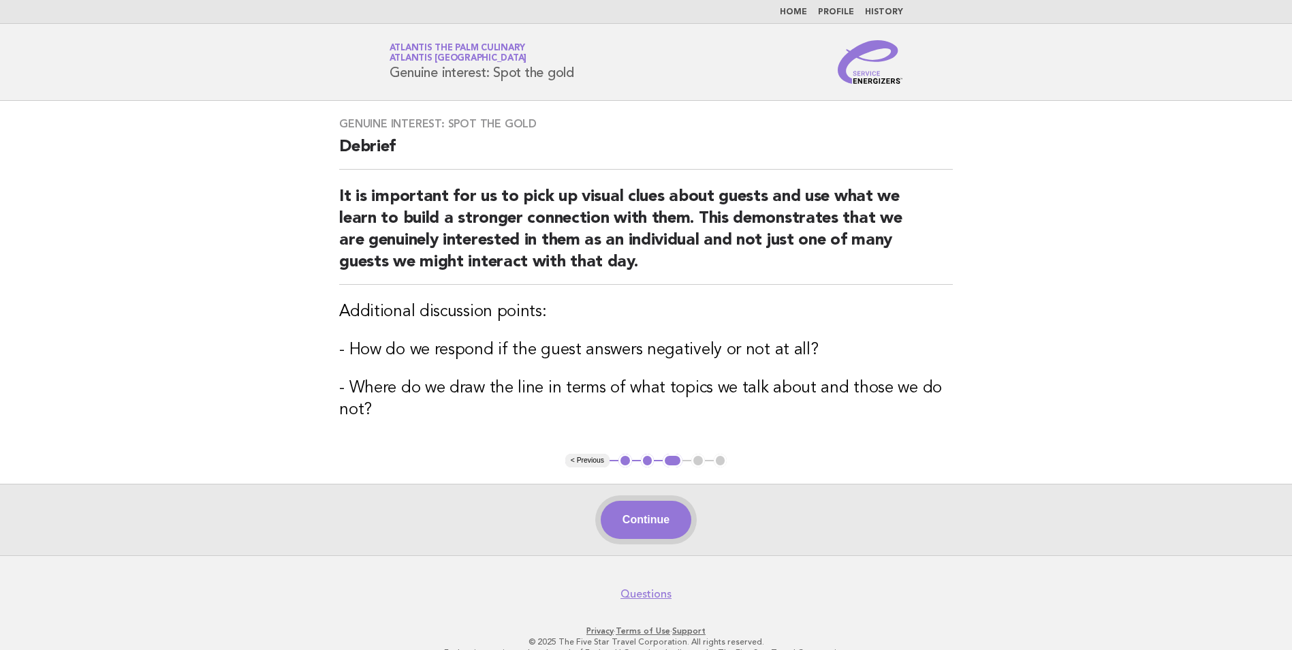 This screenshot has width=1292, height=650. What do you see at coordinates (646, 312) in the screenshot?
I see `h3: Additional discussion points:` at bounding box center [646, 312].